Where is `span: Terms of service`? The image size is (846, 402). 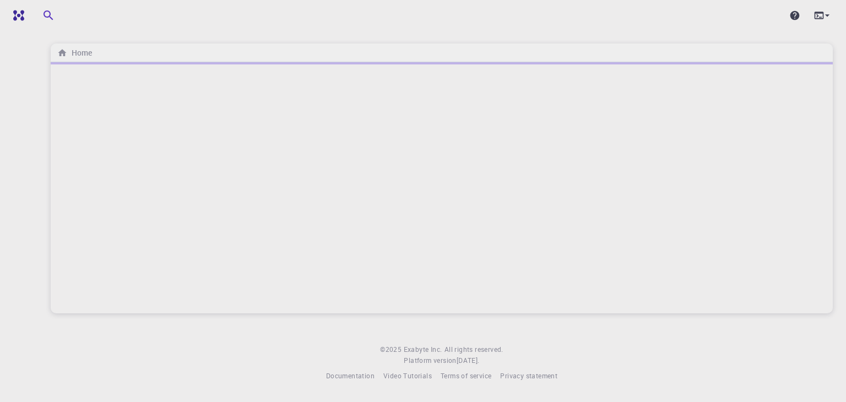
span: Terms of service is located at coordinates (466, 376).